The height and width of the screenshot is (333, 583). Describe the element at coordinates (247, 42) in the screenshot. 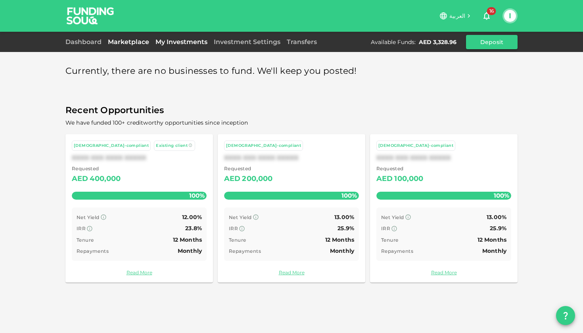

I see `a: Investment Settings` at that location.